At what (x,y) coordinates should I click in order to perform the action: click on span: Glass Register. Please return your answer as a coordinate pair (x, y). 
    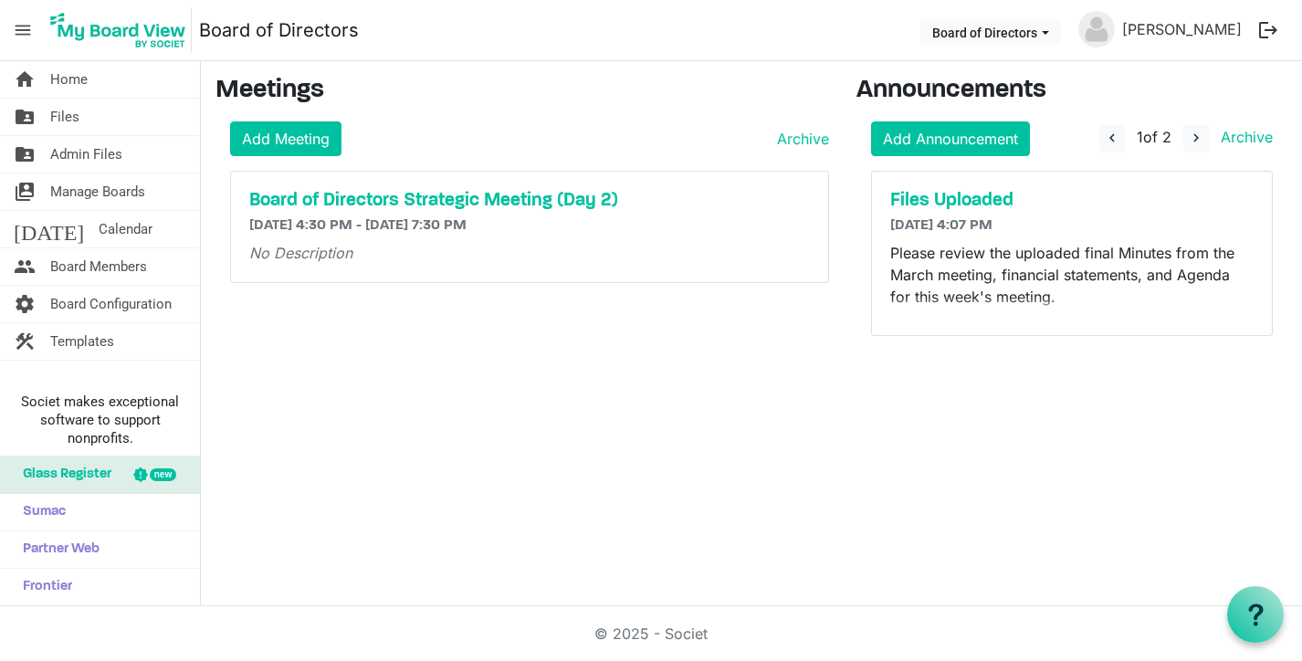
    Looking at the image, I should click on (62, 475).